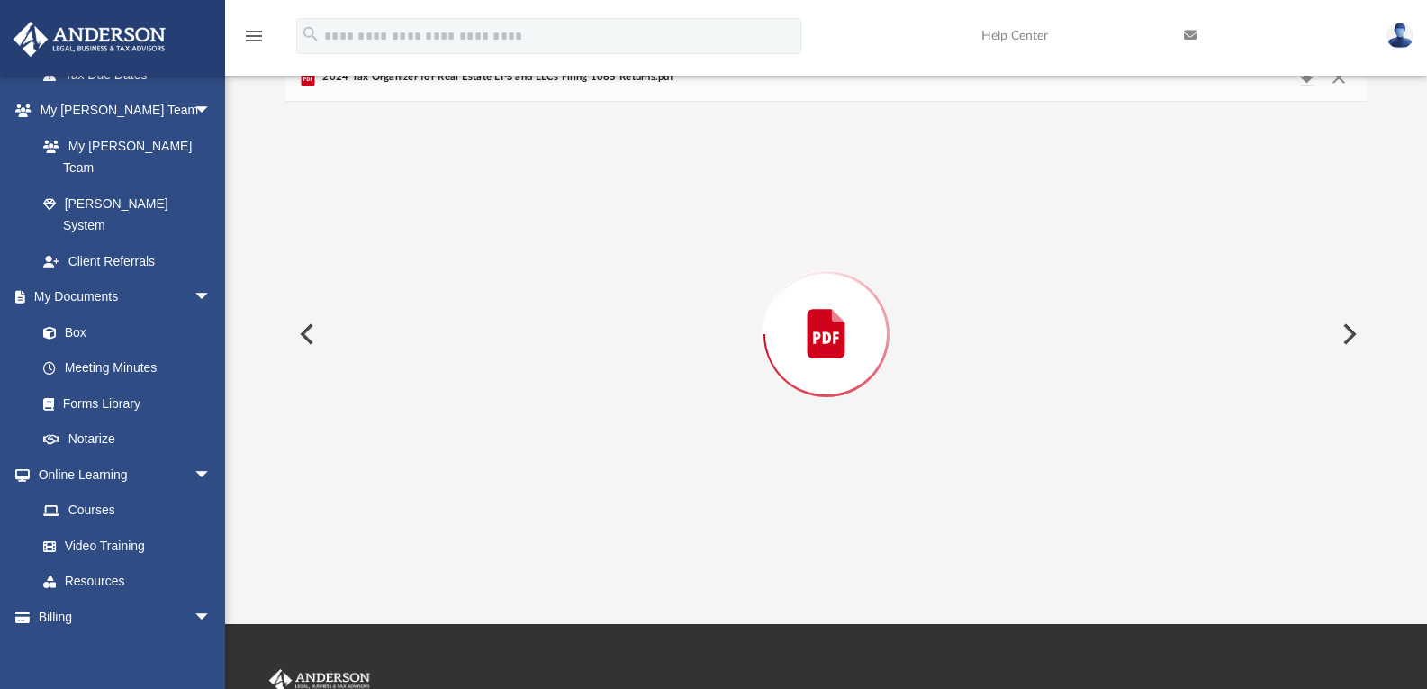 The image size is (1427, 689). What do you see at coordinates (122, 332) in the screenshot?
I see `a: Box` at bounding box center [122, 332].